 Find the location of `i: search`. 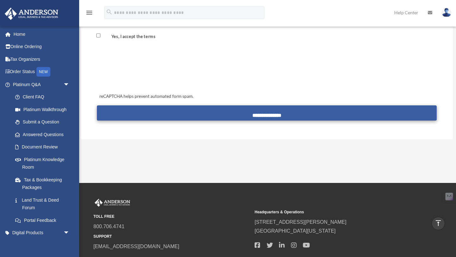

i: search is located at coordinates (109, 12).